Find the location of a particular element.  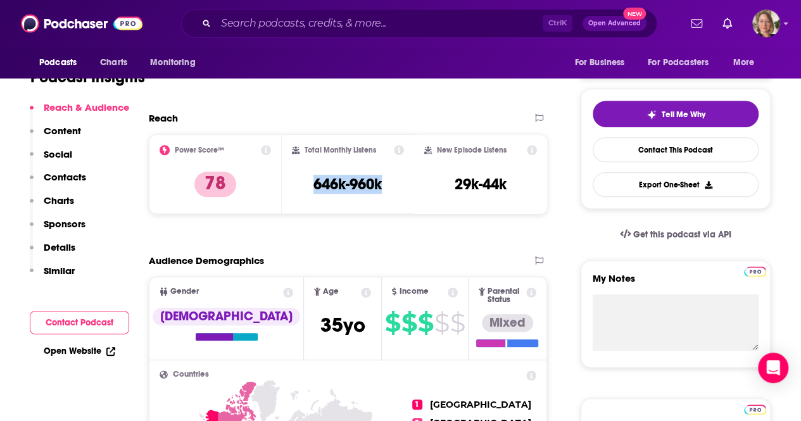

span: Age is located at coordinates (330, 291).